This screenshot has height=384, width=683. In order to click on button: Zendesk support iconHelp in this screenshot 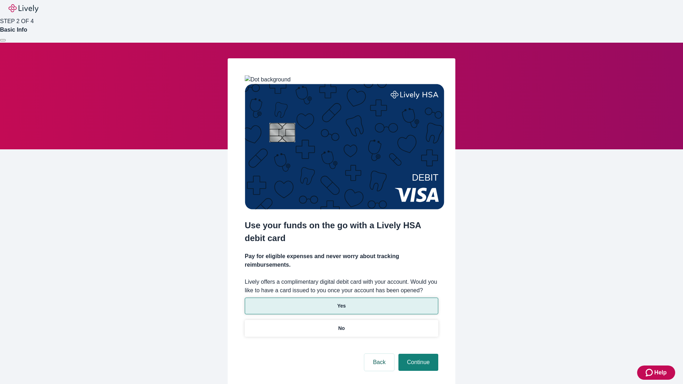, I will do `click(656, 373)`.